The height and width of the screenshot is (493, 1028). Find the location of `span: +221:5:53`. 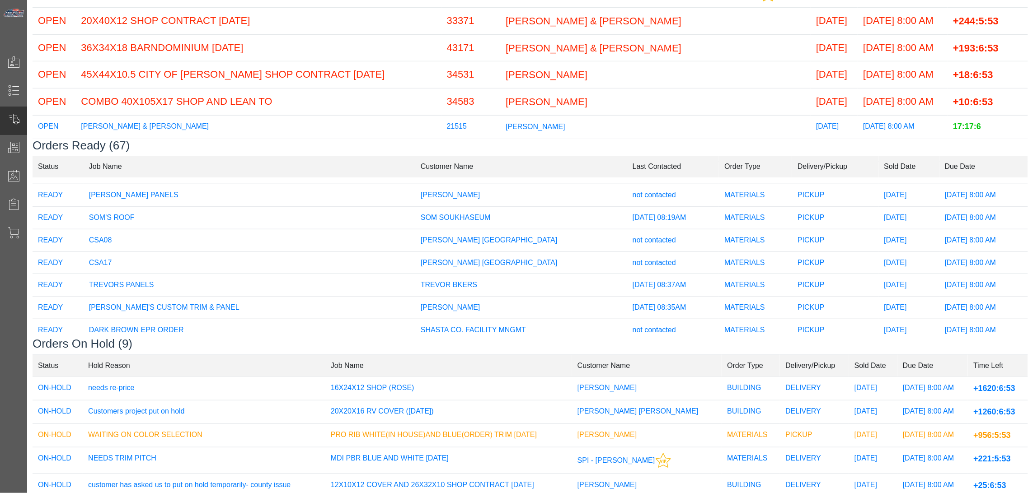

span: +221:5:53 is located at coordinates (992, 459).